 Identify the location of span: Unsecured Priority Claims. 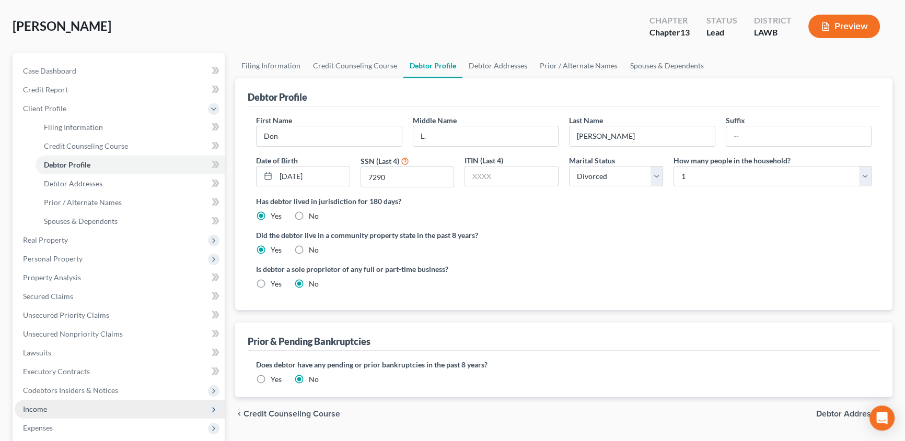
(66, 315).